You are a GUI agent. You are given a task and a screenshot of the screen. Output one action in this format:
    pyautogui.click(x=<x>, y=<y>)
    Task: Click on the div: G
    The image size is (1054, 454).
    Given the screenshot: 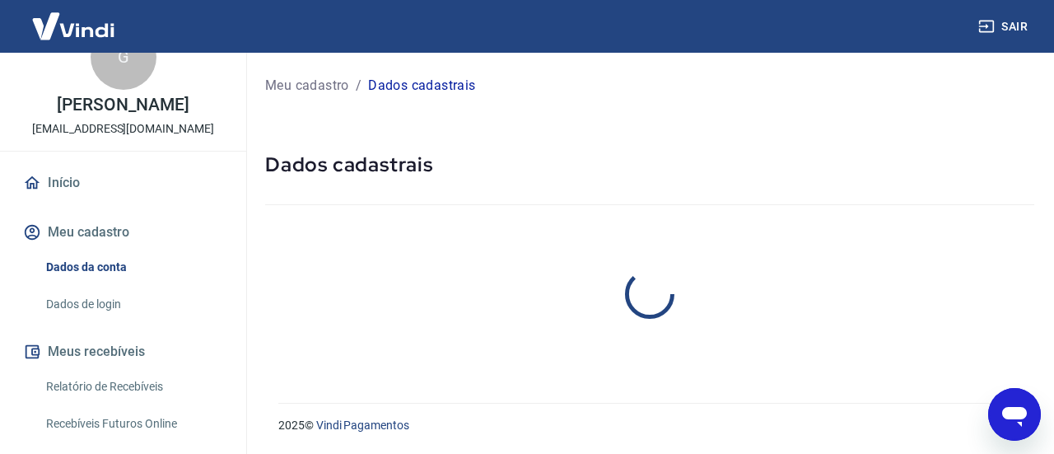 What is the action you would take?
    pyautogui.click(x=123, y=57)
    